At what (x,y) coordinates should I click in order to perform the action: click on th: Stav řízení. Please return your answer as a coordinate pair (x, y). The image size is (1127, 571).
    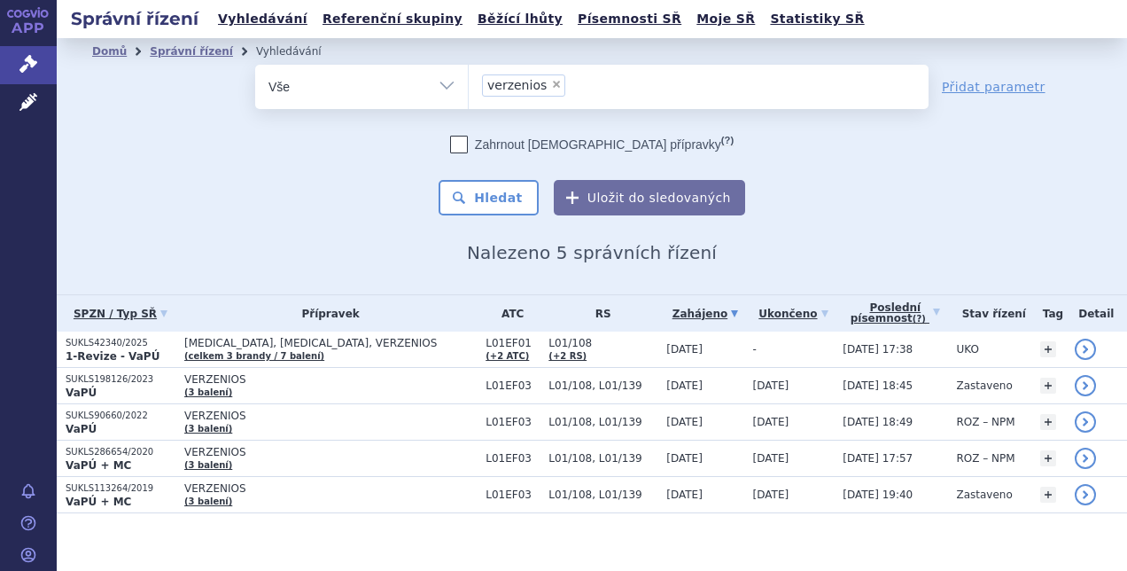
    Looking at the image, I should click on (989, 313).